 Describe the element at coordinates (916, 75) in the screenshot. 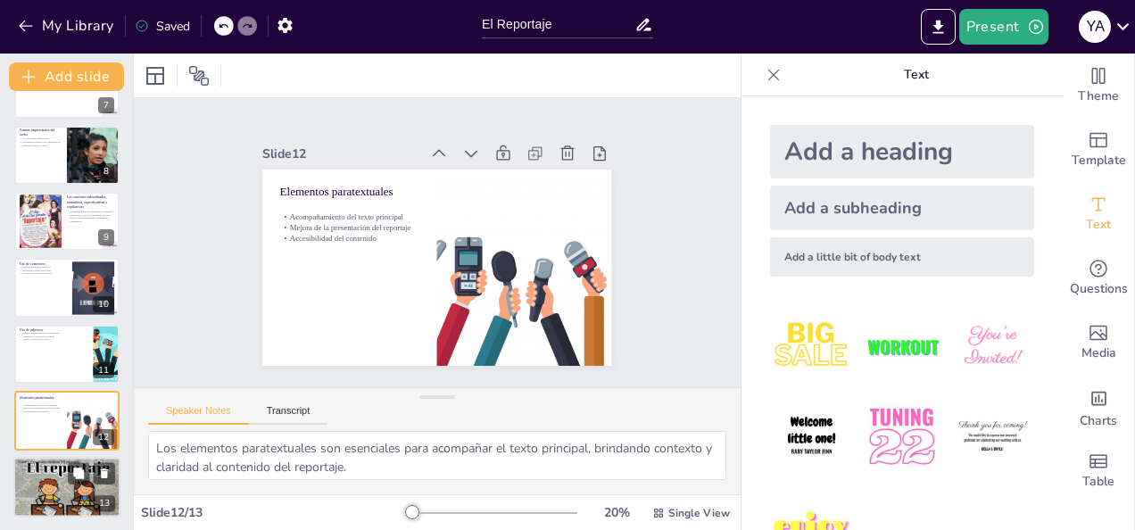

I see `p: Text` at that location.